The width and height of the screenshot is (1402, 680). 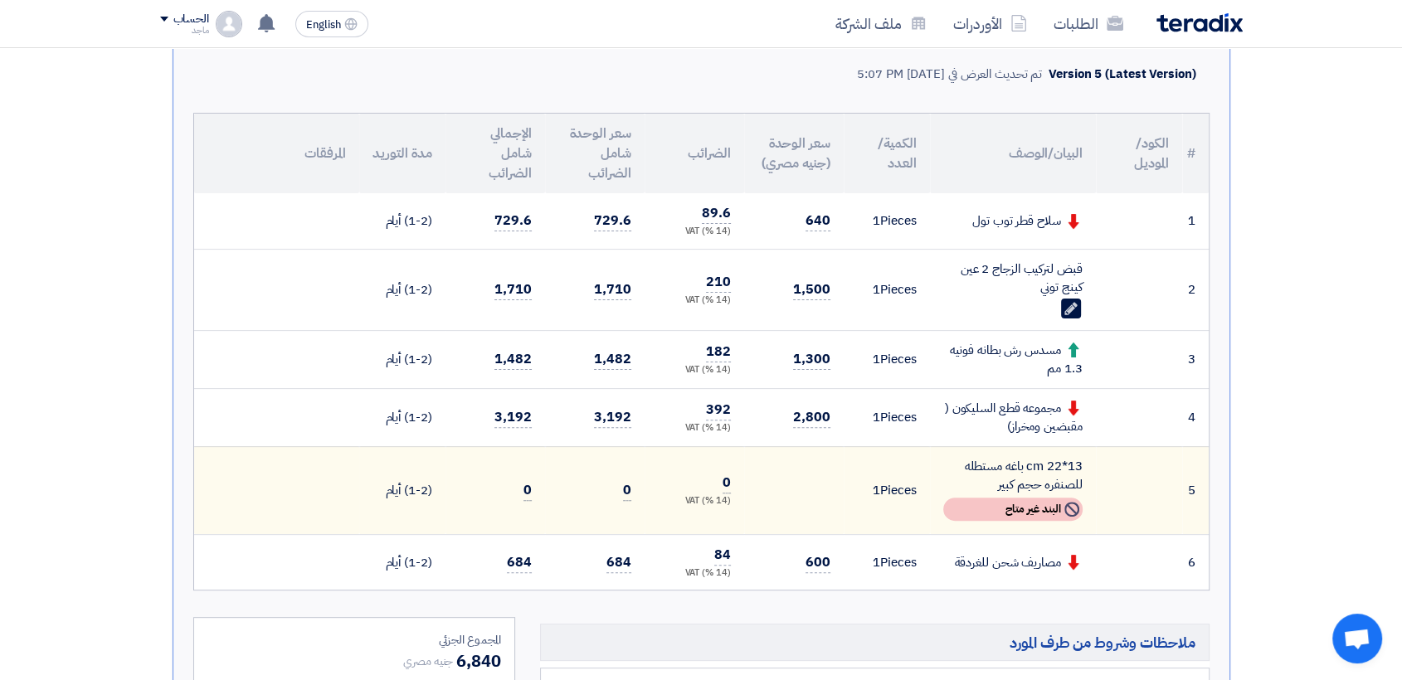 What do you see at coordinates (694, 153) in the screenshot?
I see `th: الضرائب` at bounding box center [694, 153].